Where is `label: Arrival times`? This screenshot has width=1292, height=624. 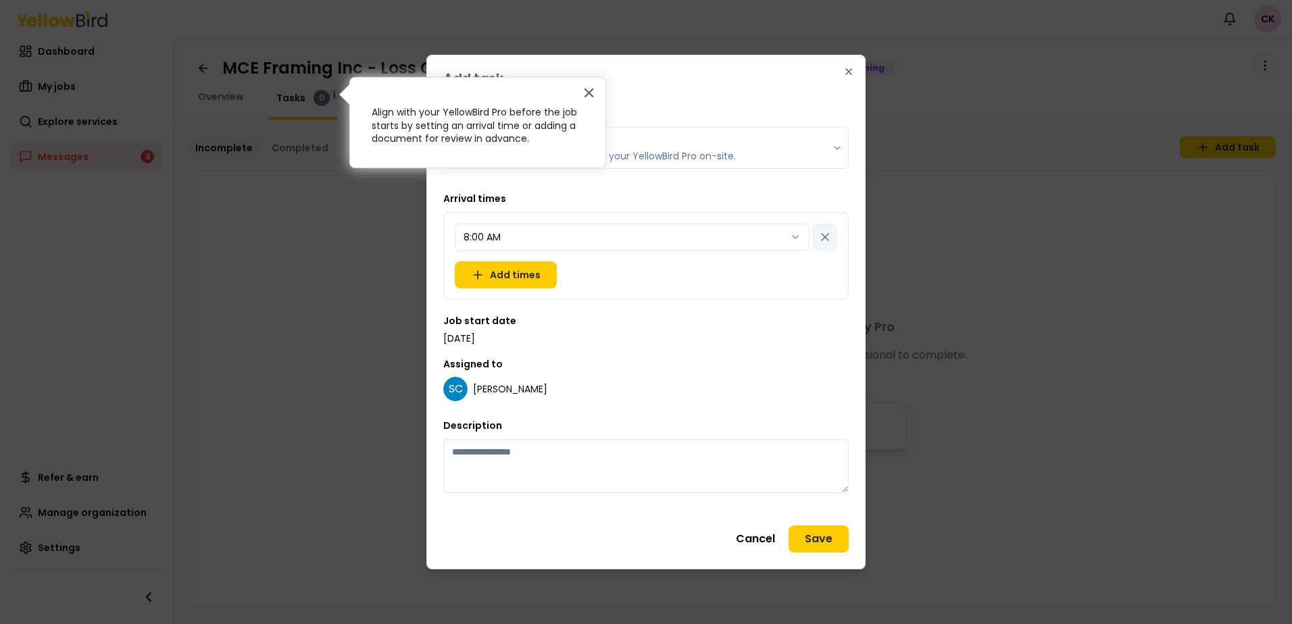 label: Arrival times is located at coordinates (474, 199).